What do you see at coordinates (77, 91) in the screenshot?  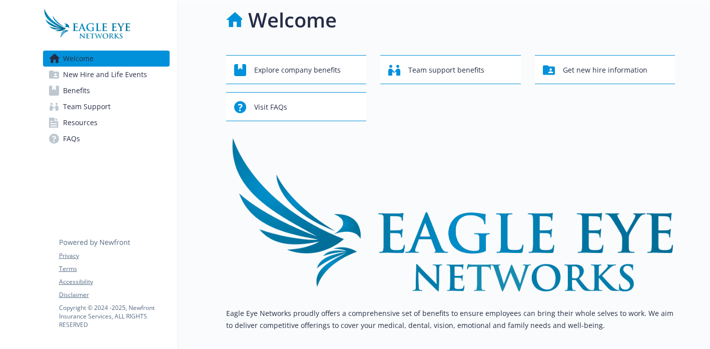 I see `span: Benefits` at bounding box center [77, 91].